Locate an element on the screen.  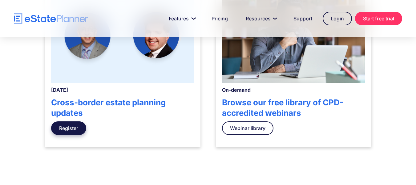
a: Features is located at coordinates (181, 18).